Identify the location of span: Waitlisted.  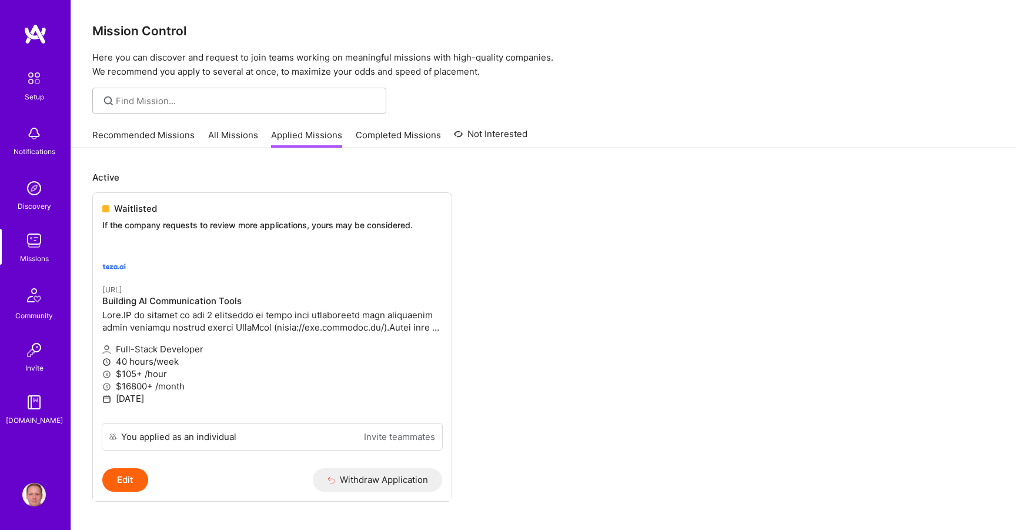
(135, 208).